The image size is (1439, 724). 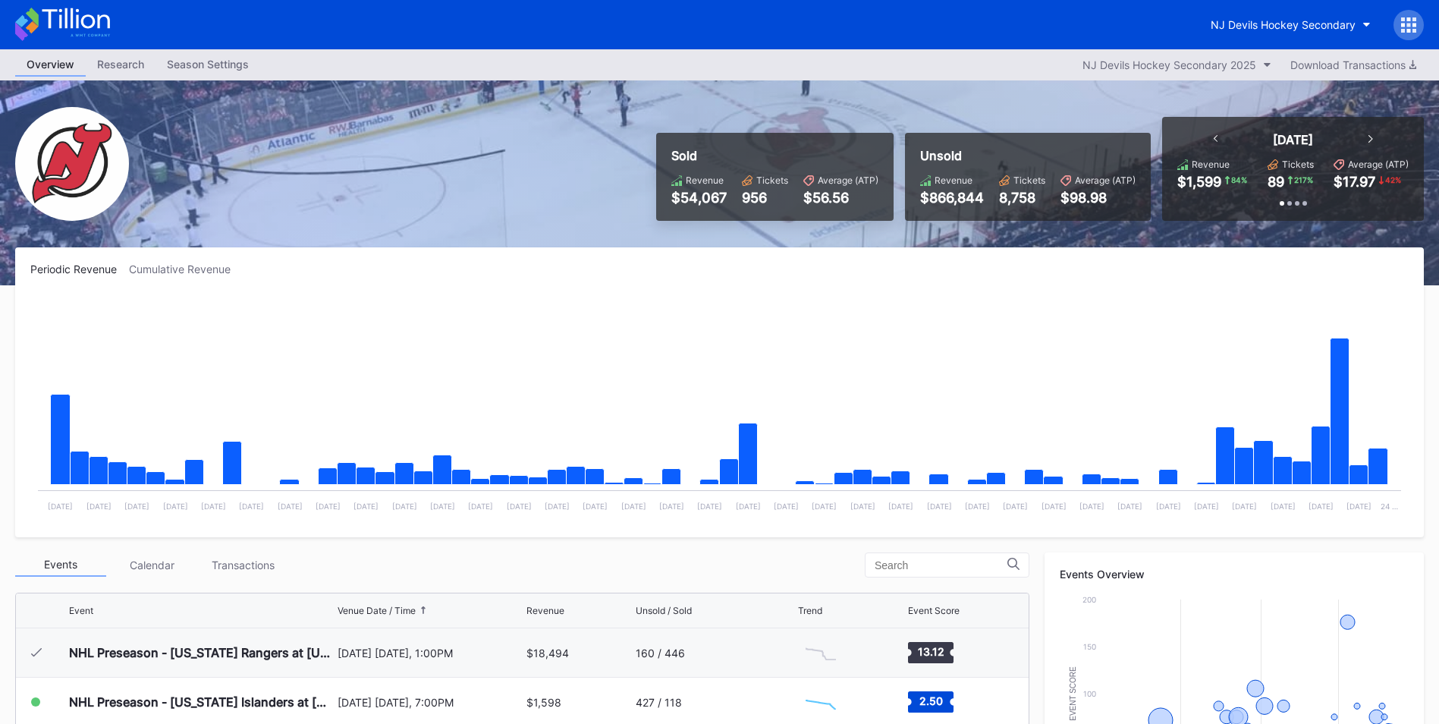 What do you see at coordinates (186, 269) in the screenshot?
I see `div: Cumulative Revenue` at bounding box center [186, 269].